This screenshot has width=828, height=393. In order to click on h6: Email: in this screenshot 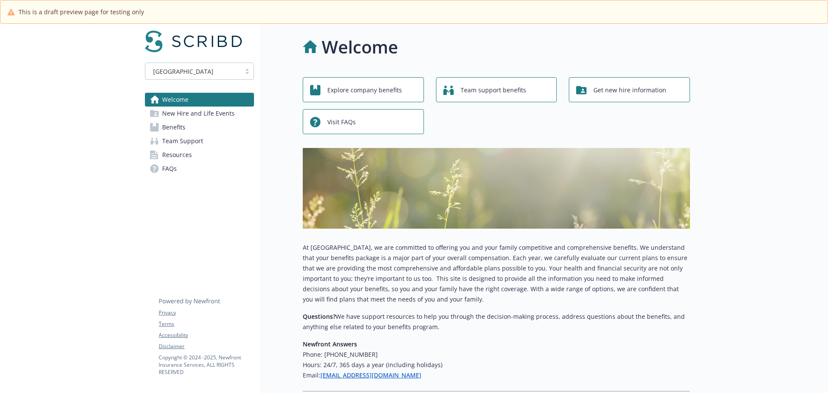, I will do `click(496, 375)`.